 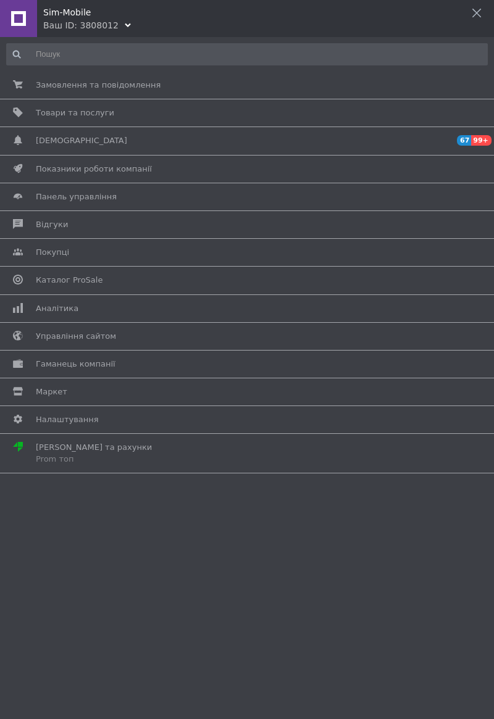 What do you see at coordinates (57, 309) in the screenshot?
I see `span: Аналітика` at bounding box center [57, 309].